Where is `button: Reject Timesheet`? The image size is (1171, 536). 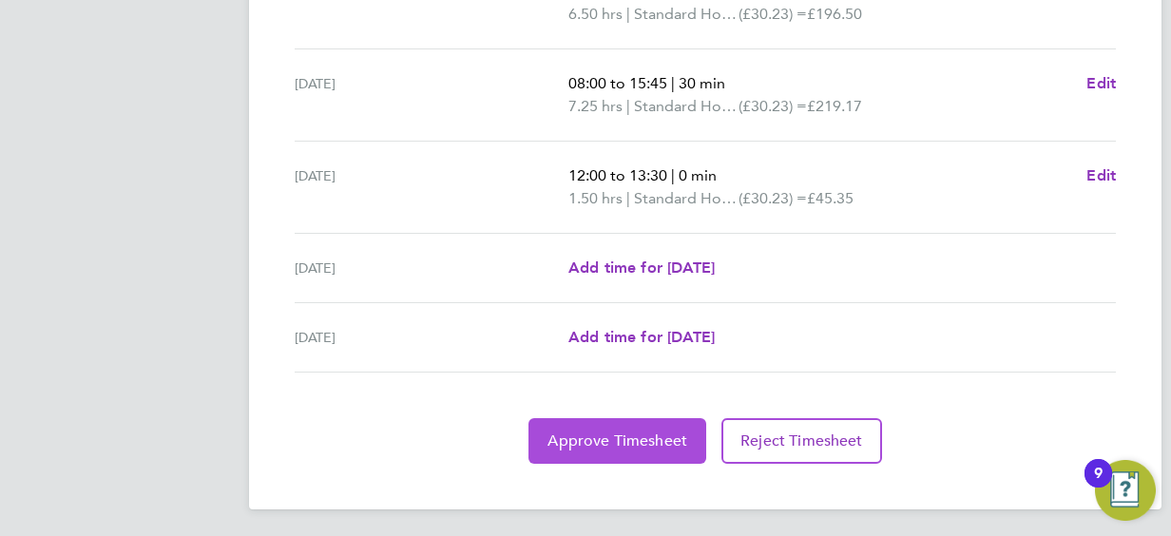
button: Reject Timesheet is located at coordinates (801, 441).